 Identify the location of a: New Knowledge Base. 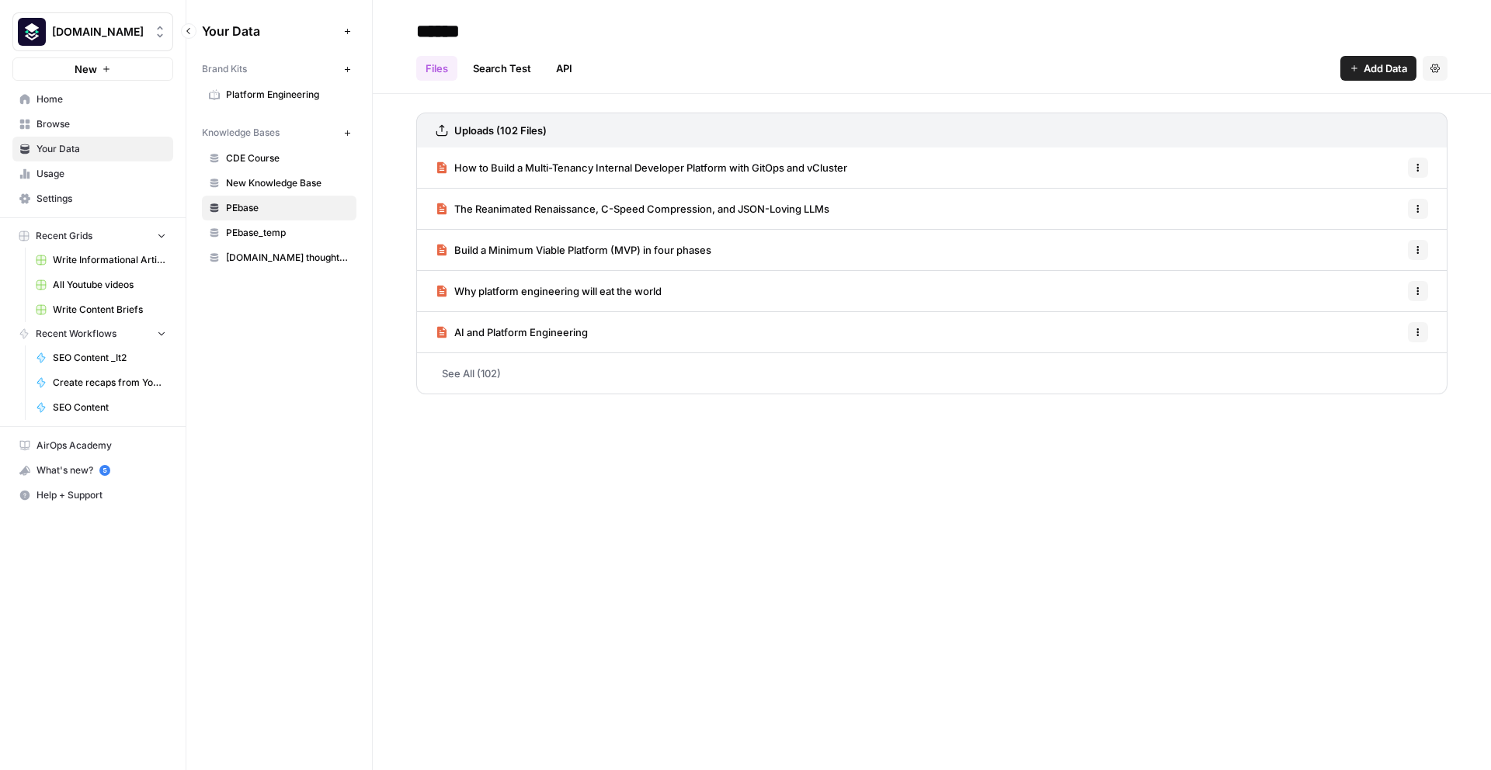
(279, 183).